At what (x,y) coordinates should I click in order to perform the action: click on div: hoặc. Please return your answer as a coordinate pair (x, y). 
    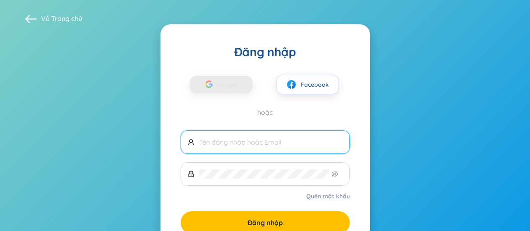
    Looking at the image, I should click on (265, 112).